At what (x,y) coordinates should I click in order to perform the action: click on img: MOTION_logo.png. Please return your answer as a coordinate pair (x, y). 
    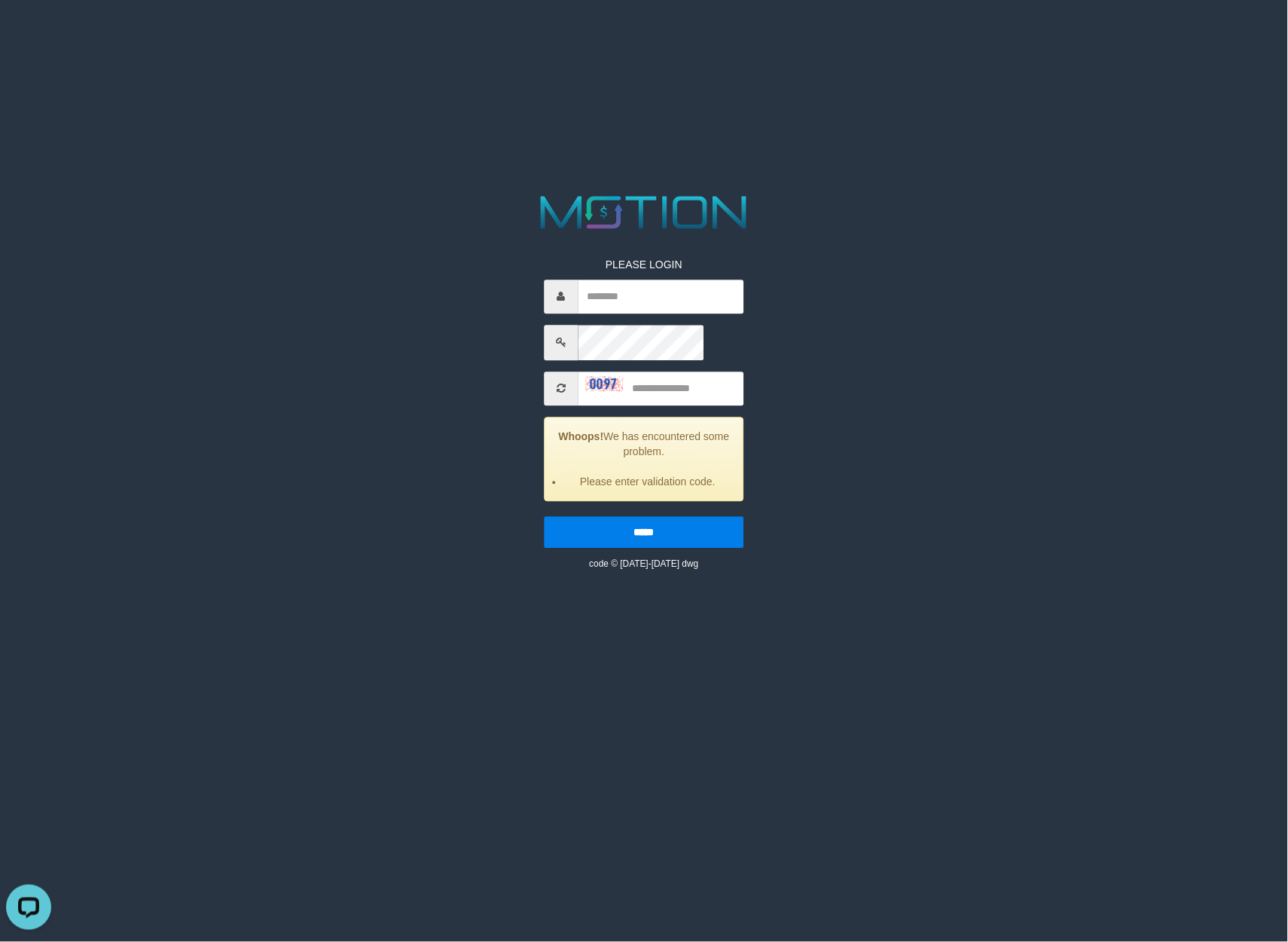
    Looking at the image, I should click on (643, 212).